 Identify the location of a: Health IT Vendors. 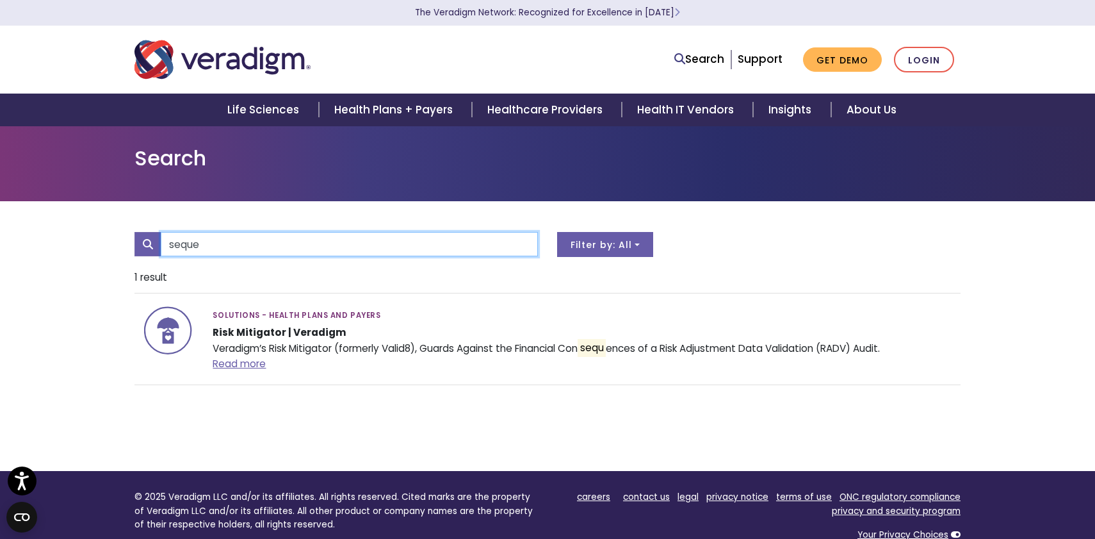
(687, 110).